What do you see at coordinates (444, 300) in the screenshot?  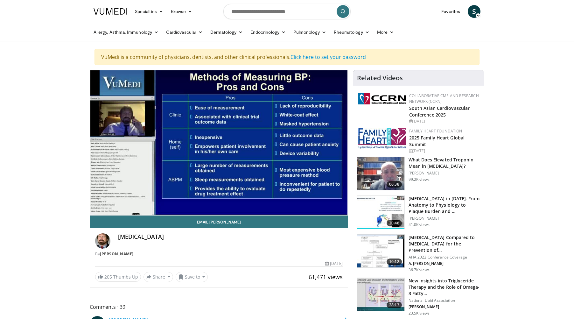 I see `p: National Lipid Association` at bounding box center [444, 300].